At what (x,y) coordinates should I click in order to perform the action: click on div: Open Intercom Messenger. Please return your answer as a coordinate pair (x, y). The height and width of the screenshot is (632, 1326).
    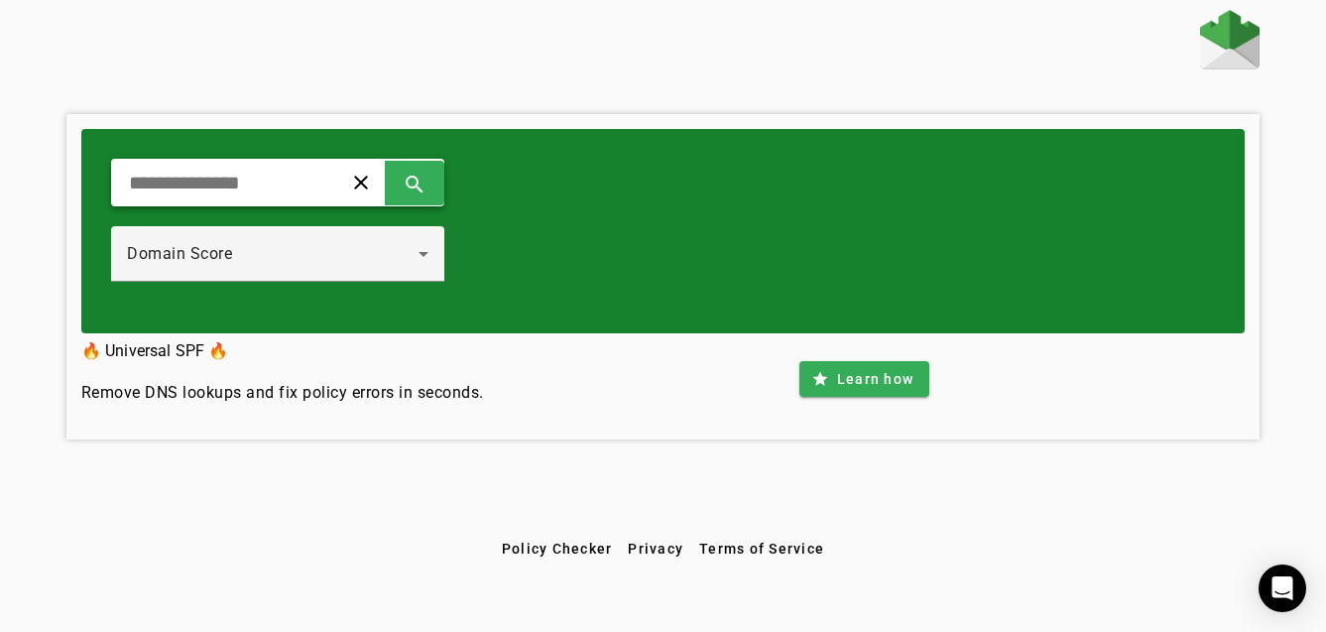
    Looking at the image, I should click on (1283, 588).